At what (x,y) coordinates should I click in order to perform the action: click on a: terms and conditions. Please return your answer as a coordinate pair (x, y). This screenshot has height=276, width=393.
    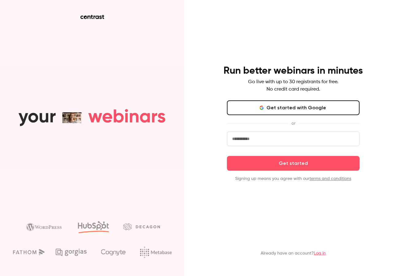
    Looking at the image, I should click on (330, 179).